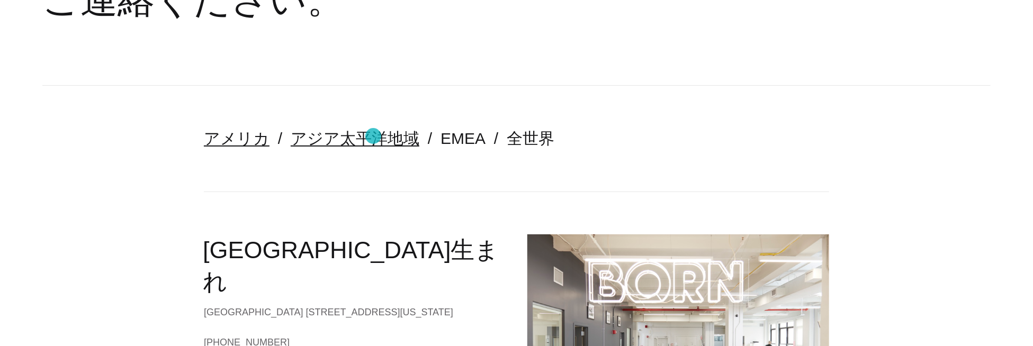  What do you see at coordinates (530, 138) in the screenshot?
I see `a: 全世界` at bounding box center [530, 138].